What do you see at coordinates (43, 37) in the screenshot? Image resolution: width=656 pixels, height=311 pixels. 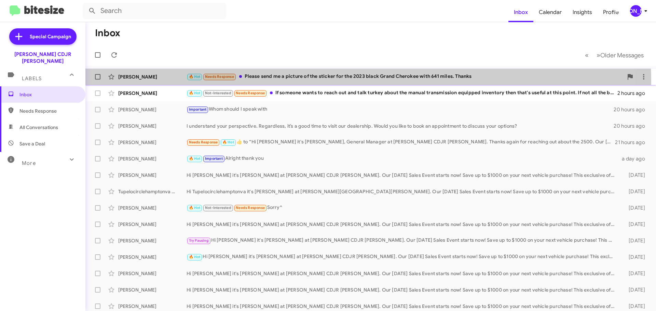 I see `a: Special Campaign` at bounding box center [43, 37].